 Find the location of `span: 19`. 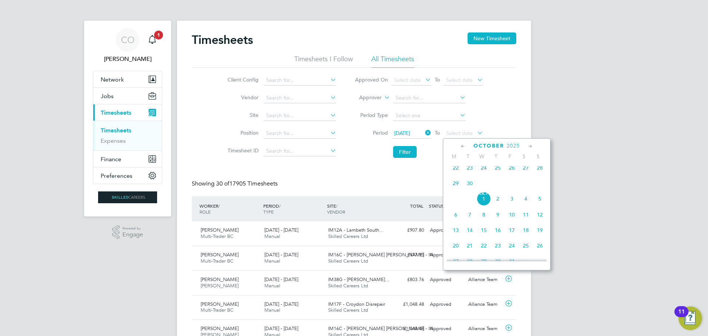

span: 19 is located at coordinates (540, 230).